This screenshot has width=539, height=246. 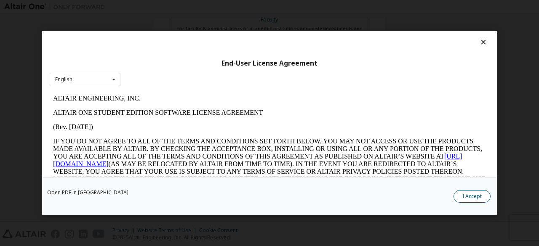 I want to click on button: I Accept, so click(x=472, y=197).